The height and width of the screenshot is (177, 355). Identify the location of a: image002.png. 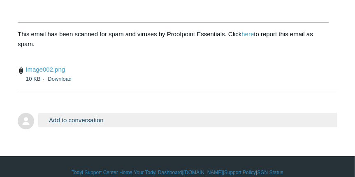
(45, 69).